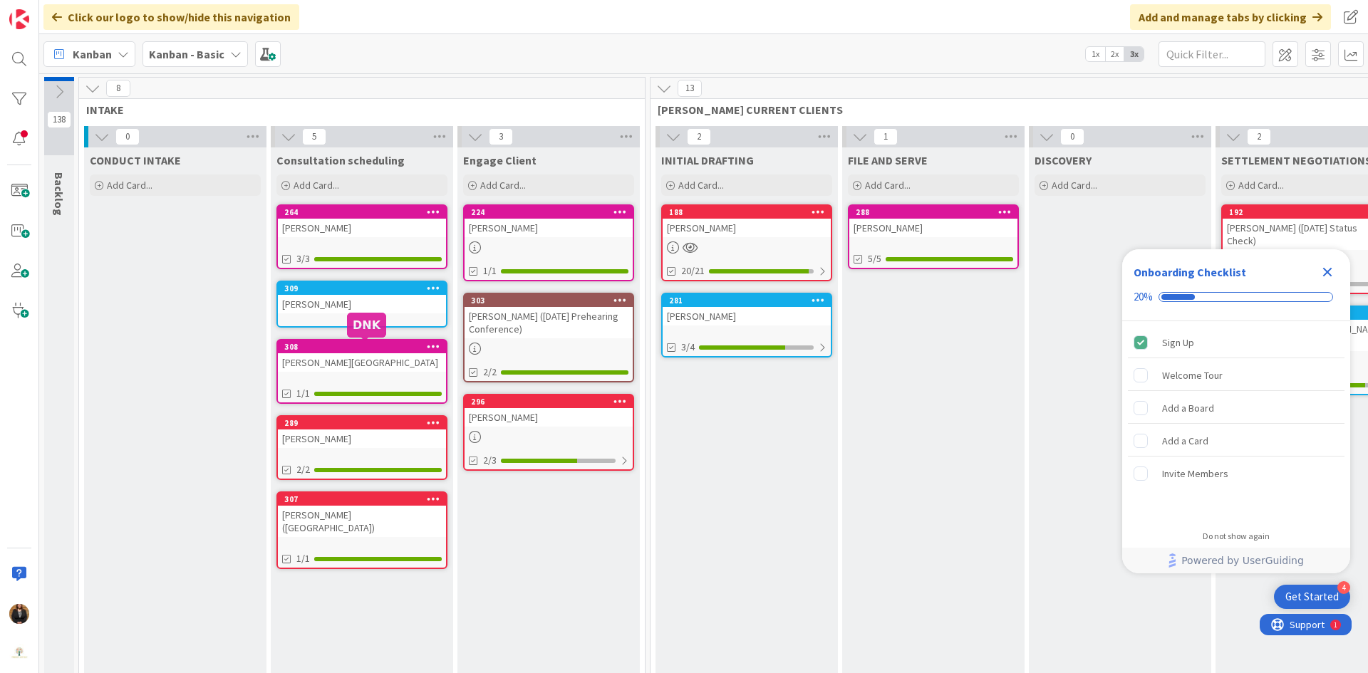  I want to click on span: 3, so click(501, 137).